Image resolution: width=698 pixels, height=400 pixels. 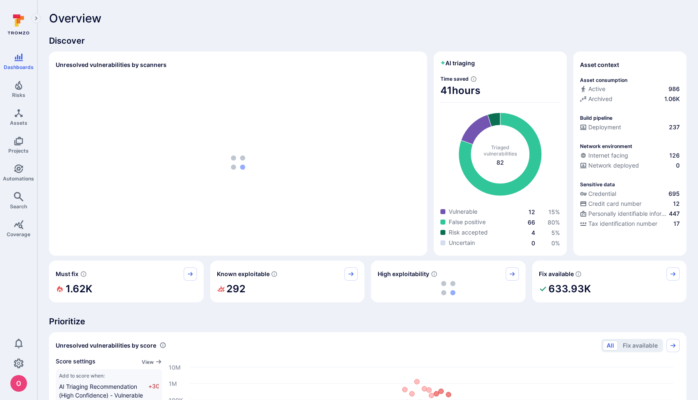 What do you see at coordinates (593, 89) in the screenshot?
I see `div: Active` at bounding box center [593, 89].